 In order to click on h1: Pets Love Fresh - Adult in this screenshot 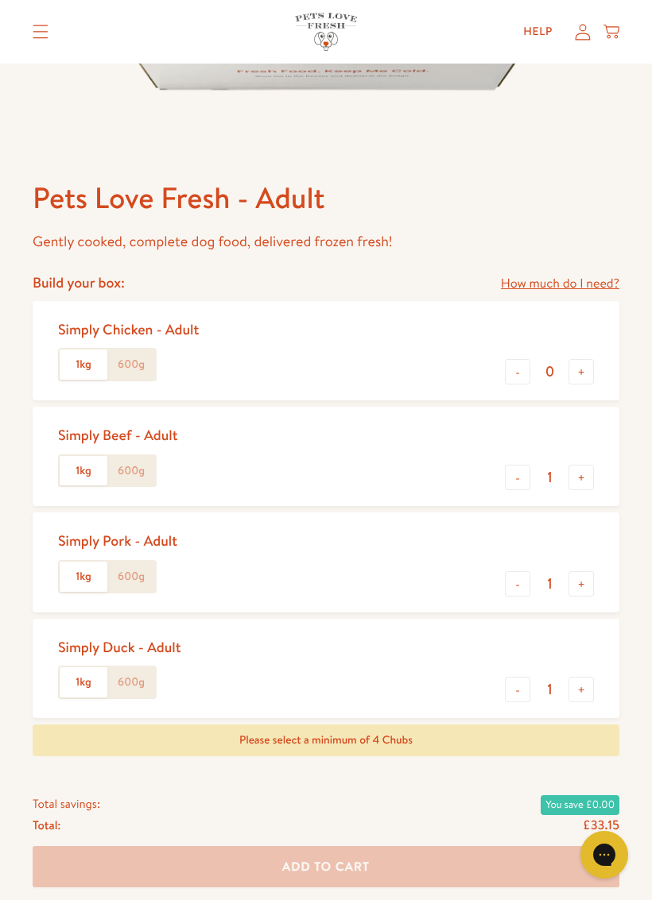, I will do `click(326, 198)`.